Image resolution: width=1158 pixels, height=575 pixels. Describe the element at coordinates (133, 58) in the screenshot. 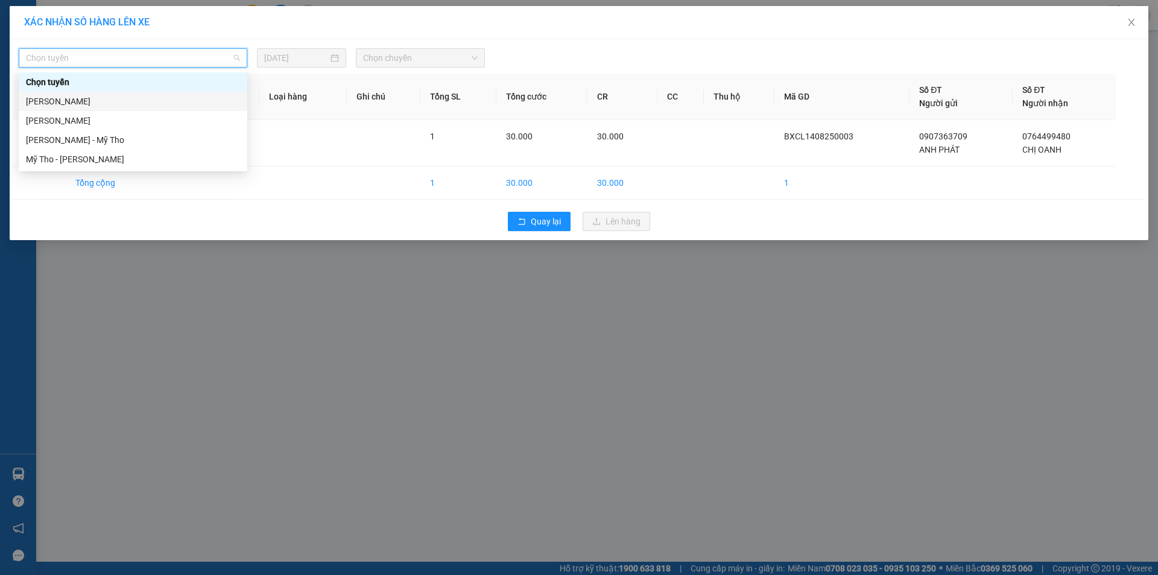

I see `span: Chọn tuyến` at that location.